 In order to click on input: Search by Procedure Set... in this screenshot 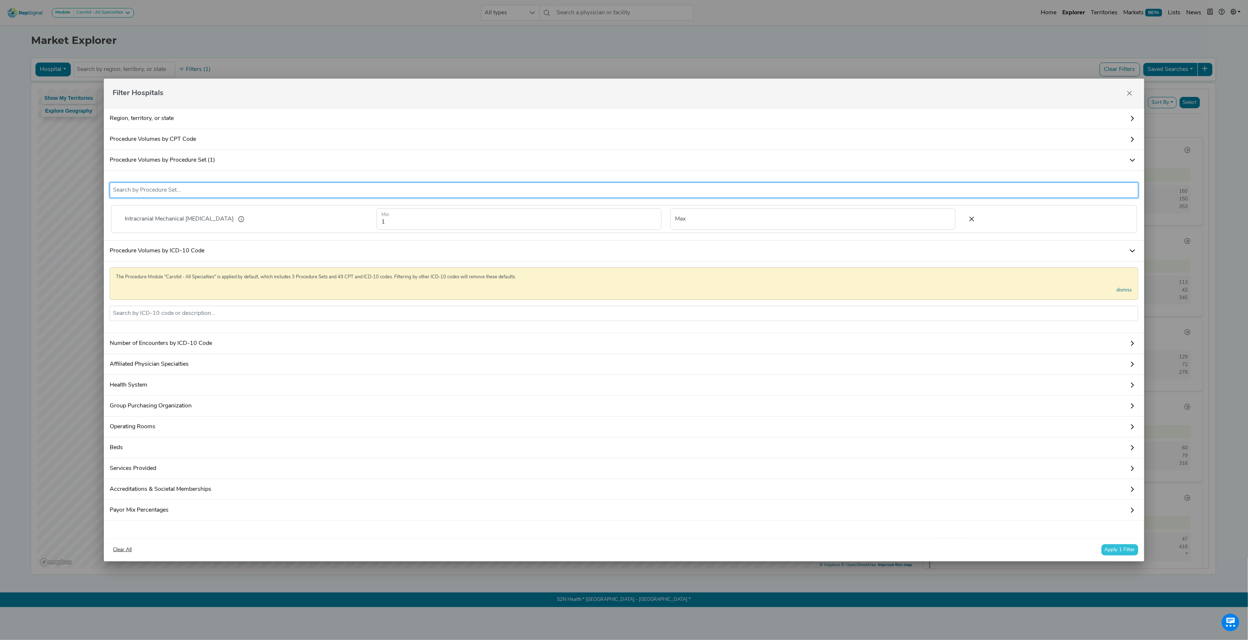, I will do `click(624, 190)`.